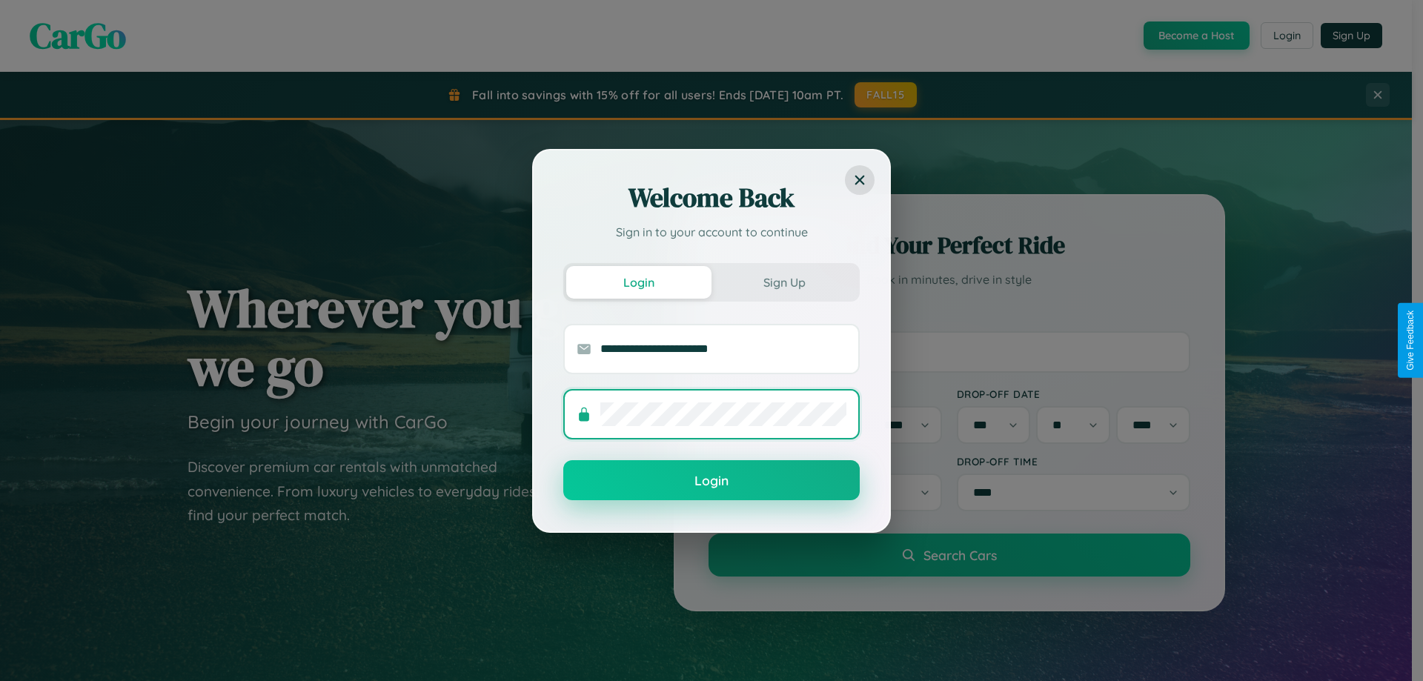  Describe the element at coordinates (711, 198) in the screenshot. I see `h2: Welcome Back` at that location.